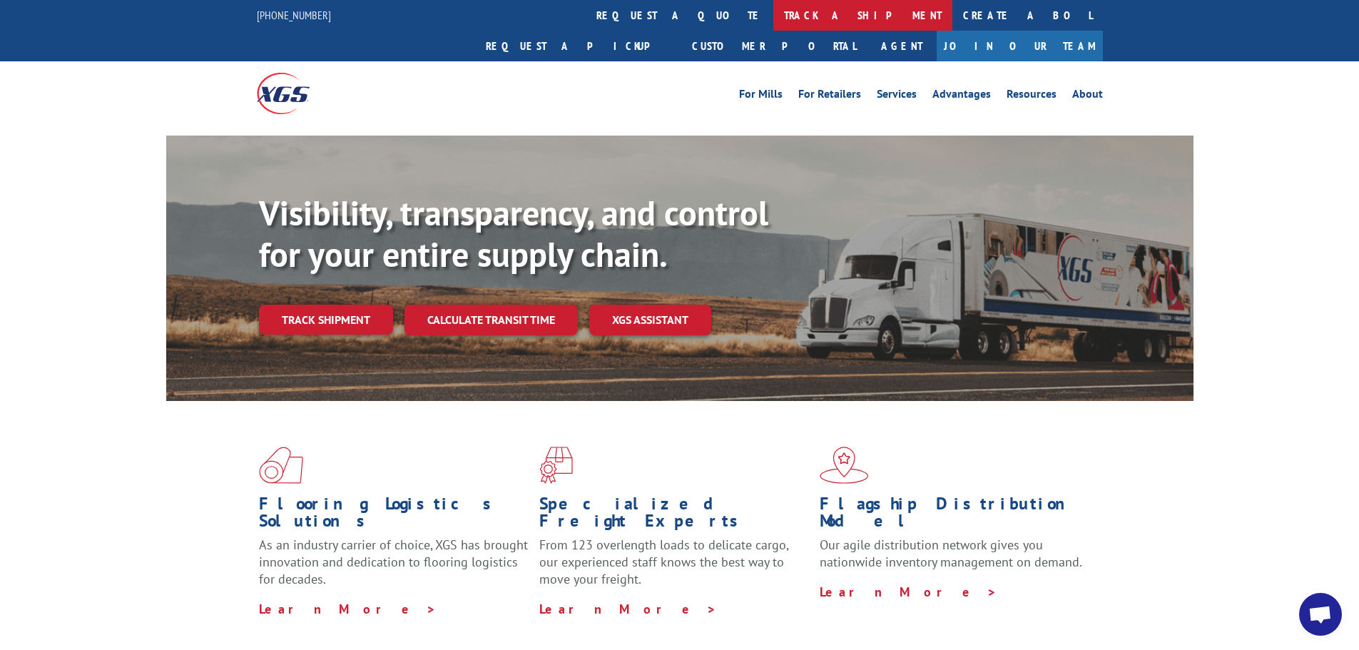 The width and height of the screenshot is (1359, 650). I want to click on a: Advantages, so click(961, 96).